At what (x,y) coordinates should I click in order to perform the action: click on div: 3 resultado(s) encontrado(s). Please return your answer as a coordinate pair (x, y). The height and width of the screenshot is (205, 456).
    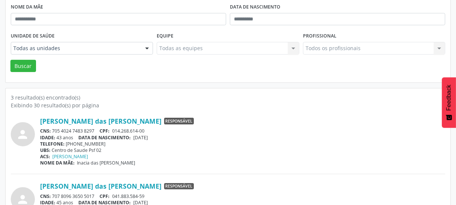
    Looking at the image, I should click on (228, 97).